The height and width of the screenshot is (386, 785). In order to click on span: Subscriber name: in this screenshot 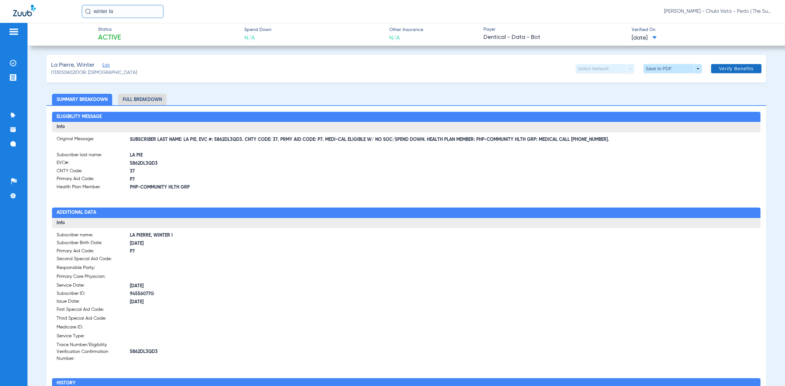, I will do `click(93, 236)`.